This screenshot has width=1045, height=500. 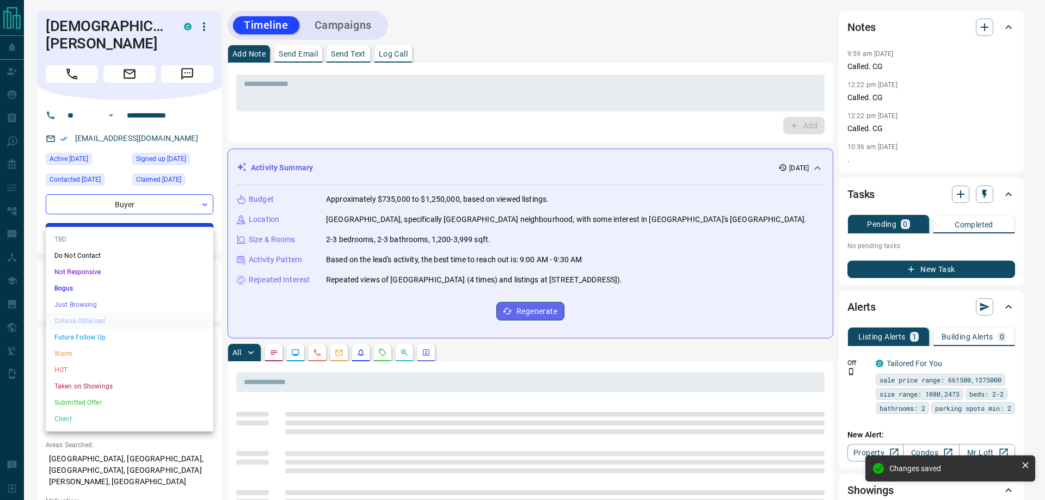 I want to click on li: TBD, so click(x=130, y=240).